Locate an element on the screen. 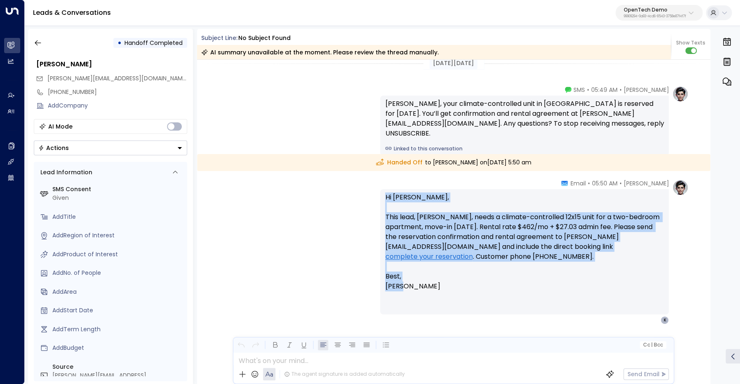  div: AddCompany is located at coordinates (117, 105).